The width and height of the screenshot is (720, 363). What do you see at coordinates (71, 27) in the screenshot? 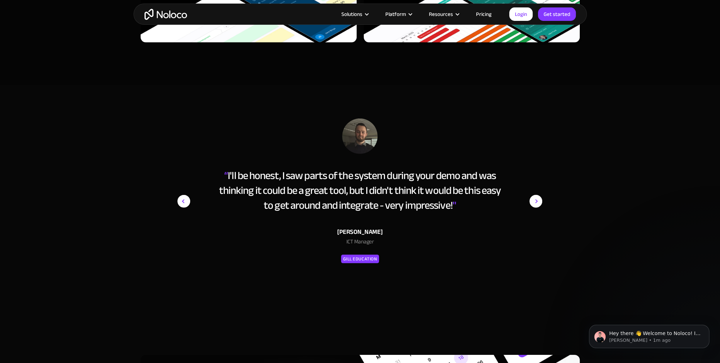
I see `div: message notification from Darragh, 1m ago. Hey there 👋 Welcome to Noloco! If you have any questio...` at bounding box center [71, 27].